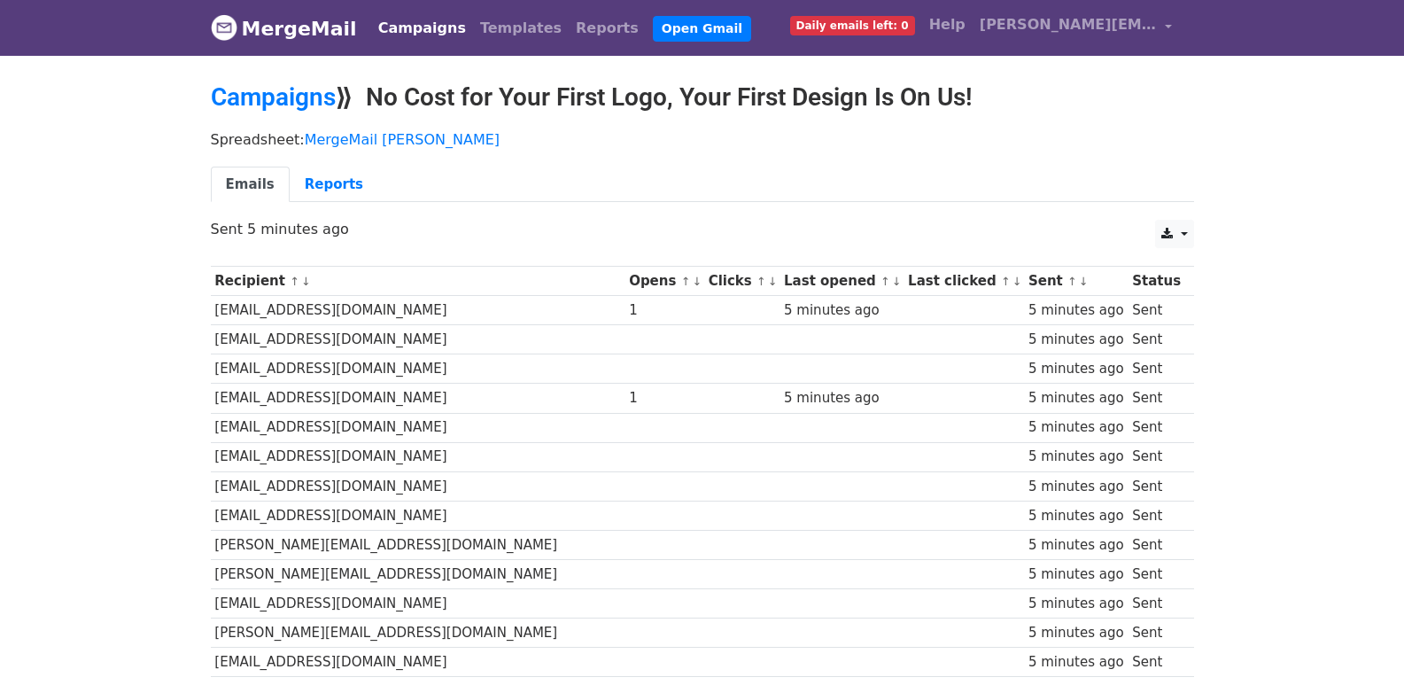 The width and height of the screenshot is (1404, 685). I want to click on a: MergeMail, so click(283, 28).